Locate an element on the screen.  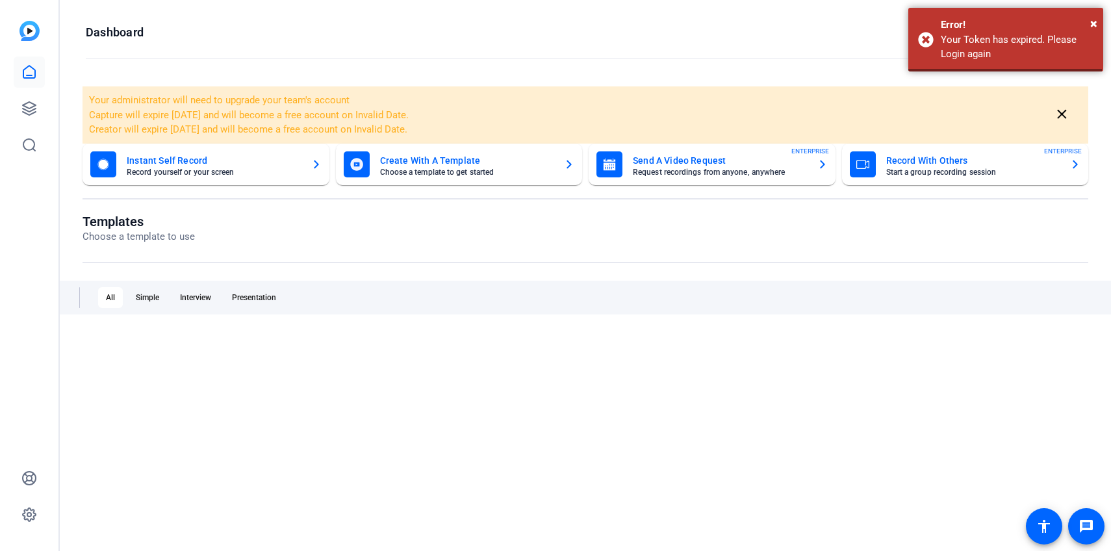
button: Close is located at coordinates (1094, 23).